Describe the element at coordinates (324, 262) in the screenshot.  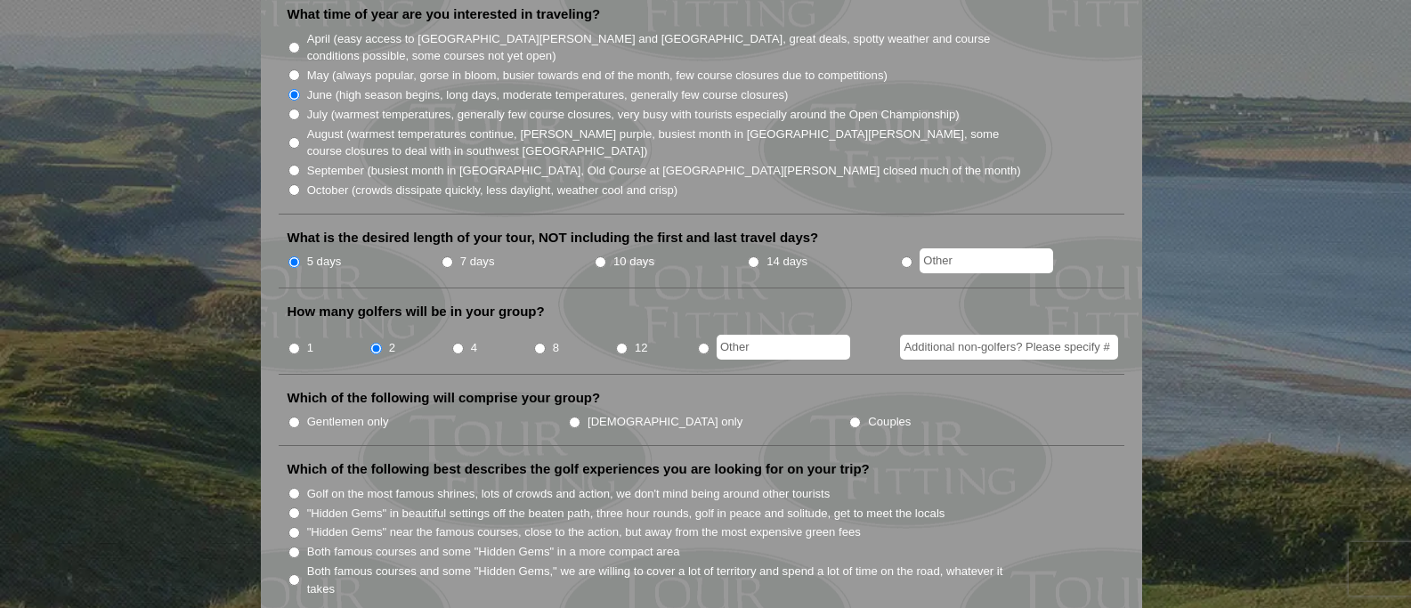
I see `label: 5 days` at that location.